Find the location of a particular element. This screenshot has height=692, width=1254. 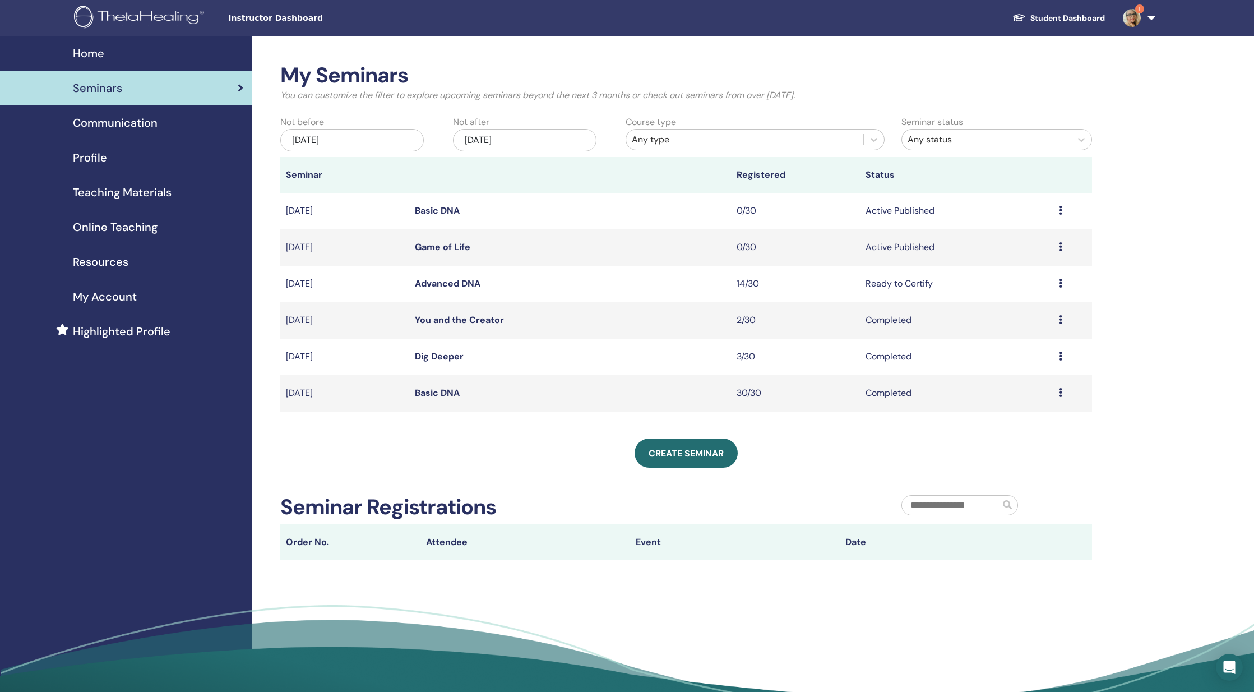

th: Event is located at coordinates (735, 542).